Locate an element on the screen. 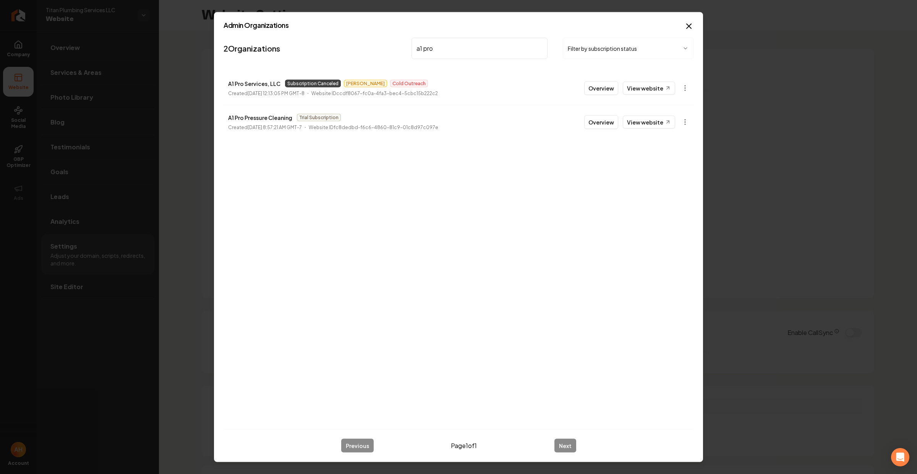  span: Subscription Canceled is located at coordinates (313, 83).